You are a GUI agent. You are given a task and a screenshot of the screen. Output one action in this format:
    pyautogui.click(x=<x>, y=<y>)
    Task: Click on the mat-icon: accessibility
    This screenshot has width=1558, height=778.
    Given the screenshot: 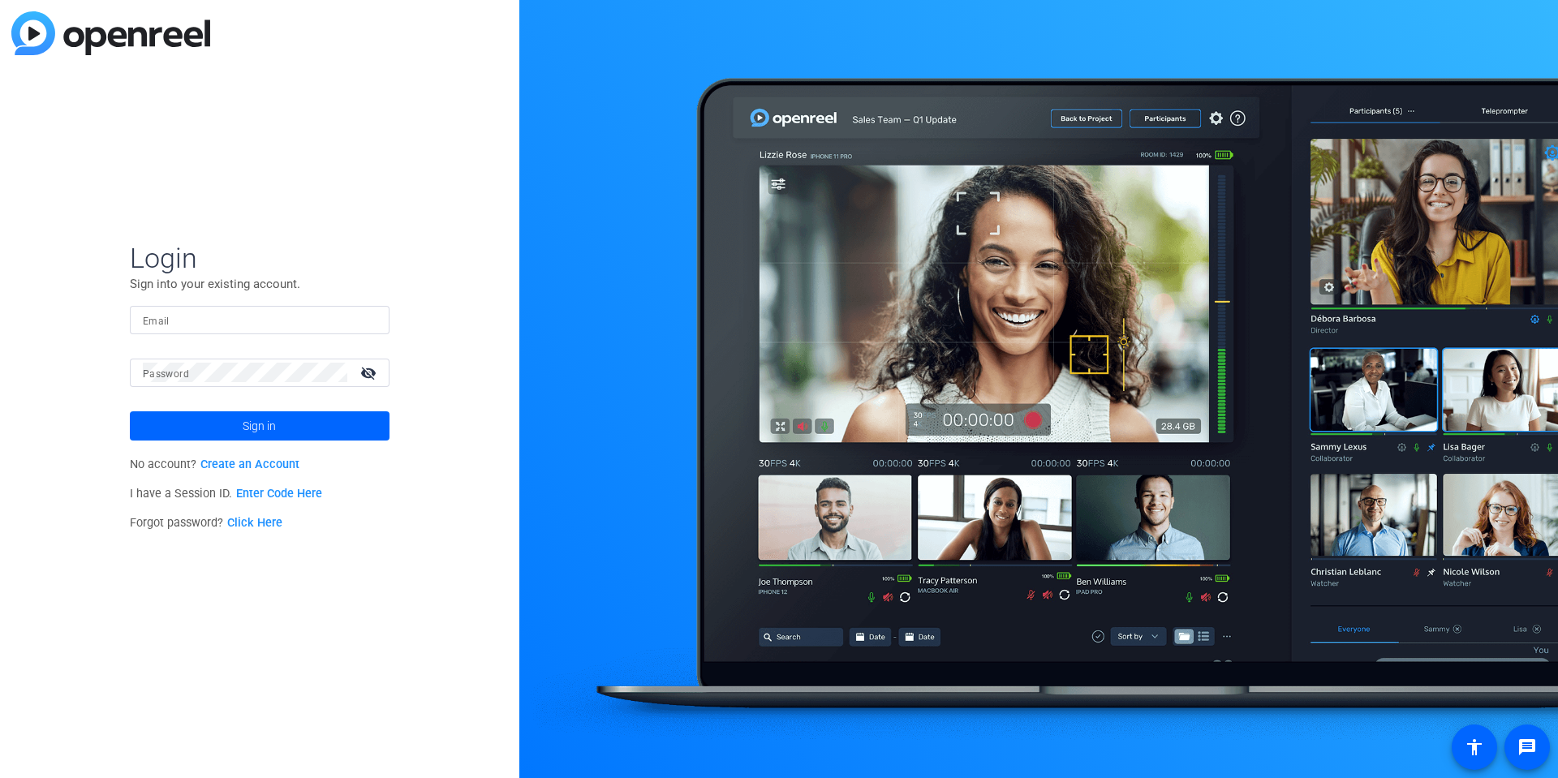 What is the action you would take?
    pyautogui.click(x=1474, y=747)
    